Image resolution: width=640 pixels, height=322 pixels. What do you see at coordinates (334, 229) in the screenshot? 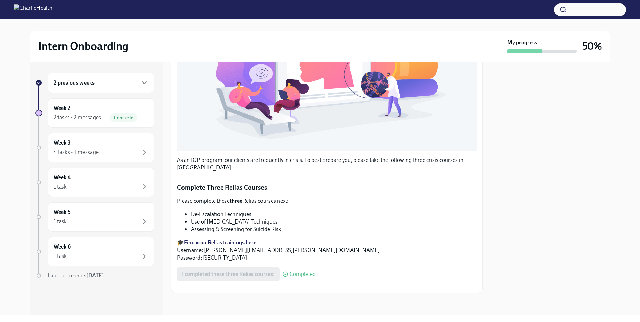
I see `li: Assessing & Screening for Suicide Risk` at bounding box center [334, 229].